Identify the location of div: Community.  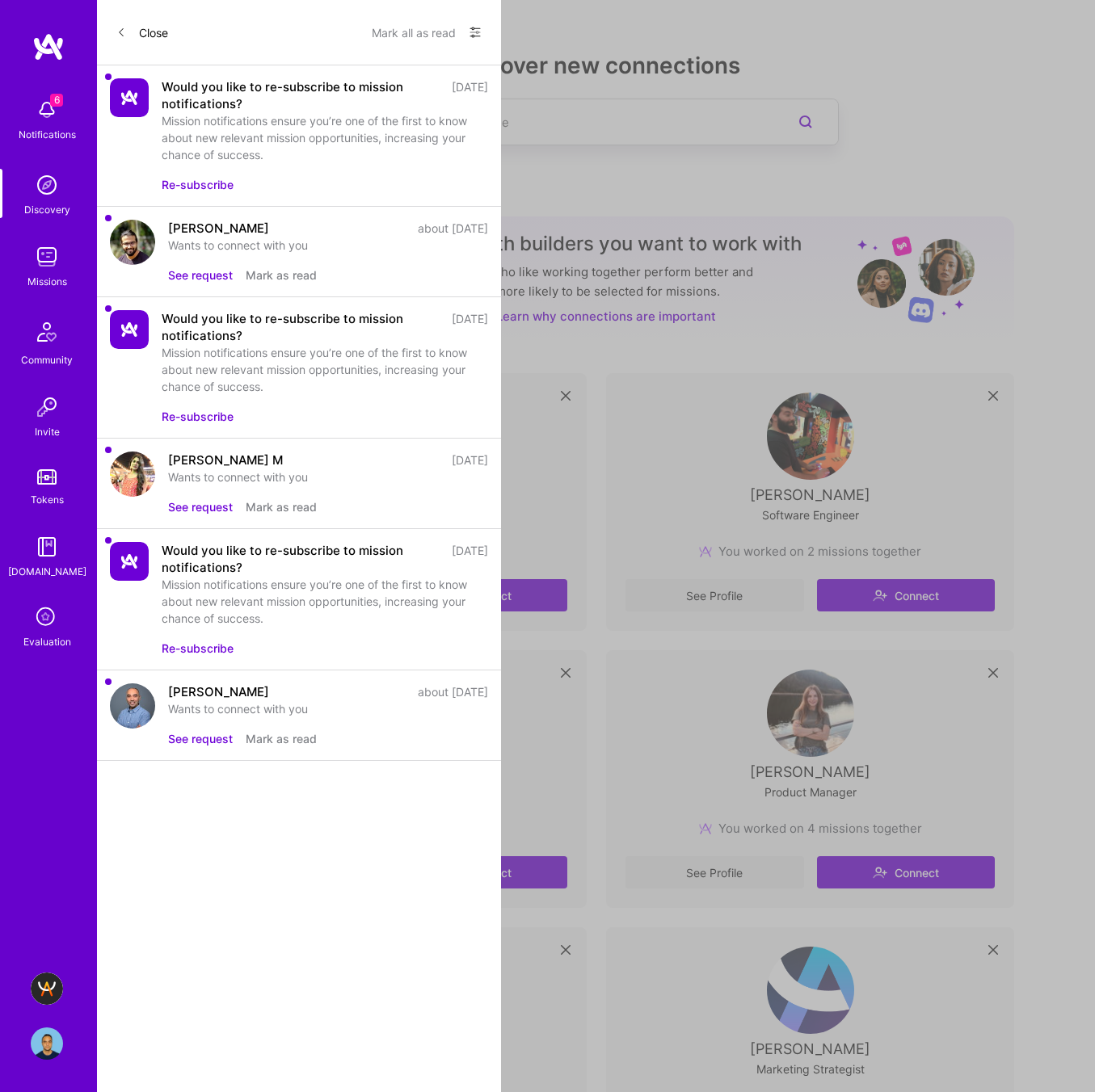
(47, 359).